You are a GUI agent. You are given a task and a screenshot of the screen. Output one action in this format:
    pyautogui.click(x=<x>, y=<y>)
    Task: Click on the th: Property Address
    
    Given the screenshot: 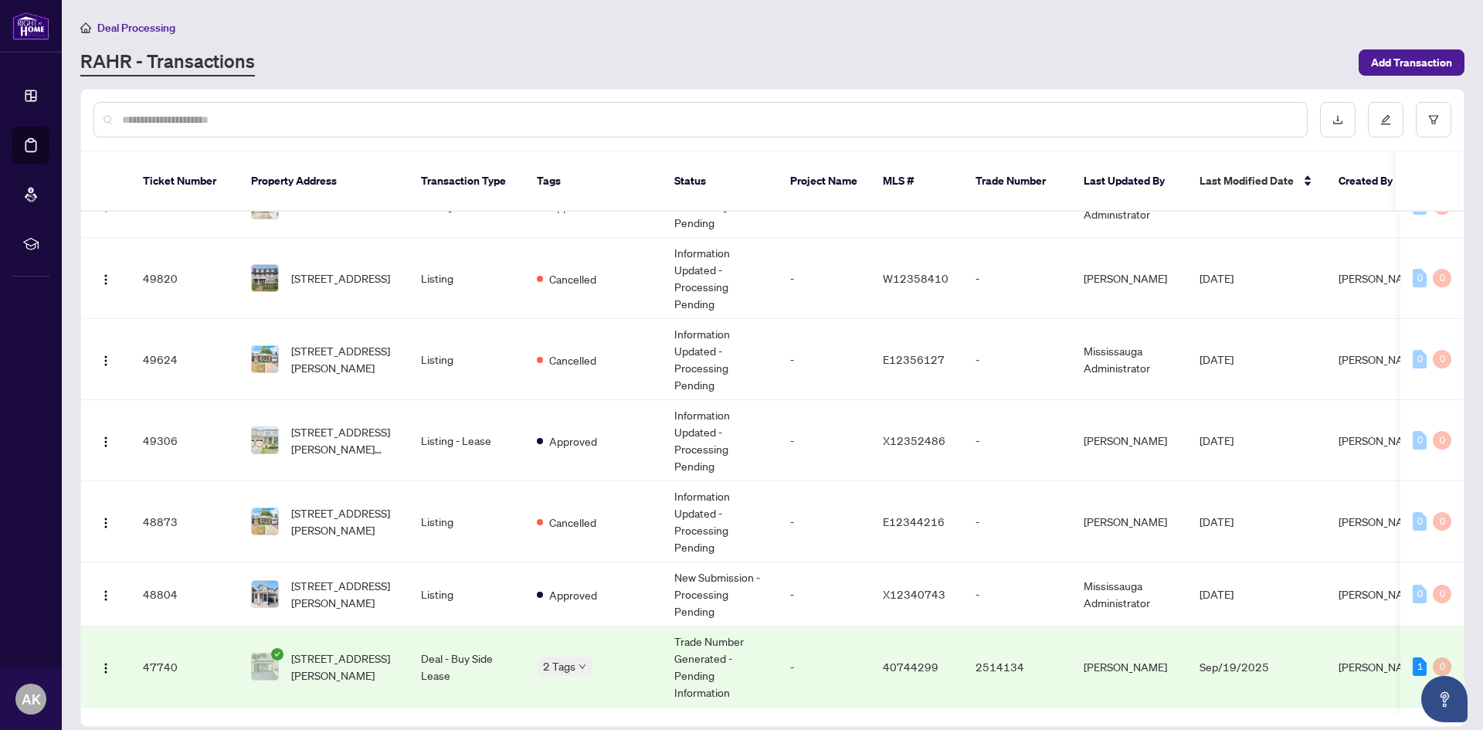 What is the action you would take?
    pyautogui.click(x=324, y=182)
    